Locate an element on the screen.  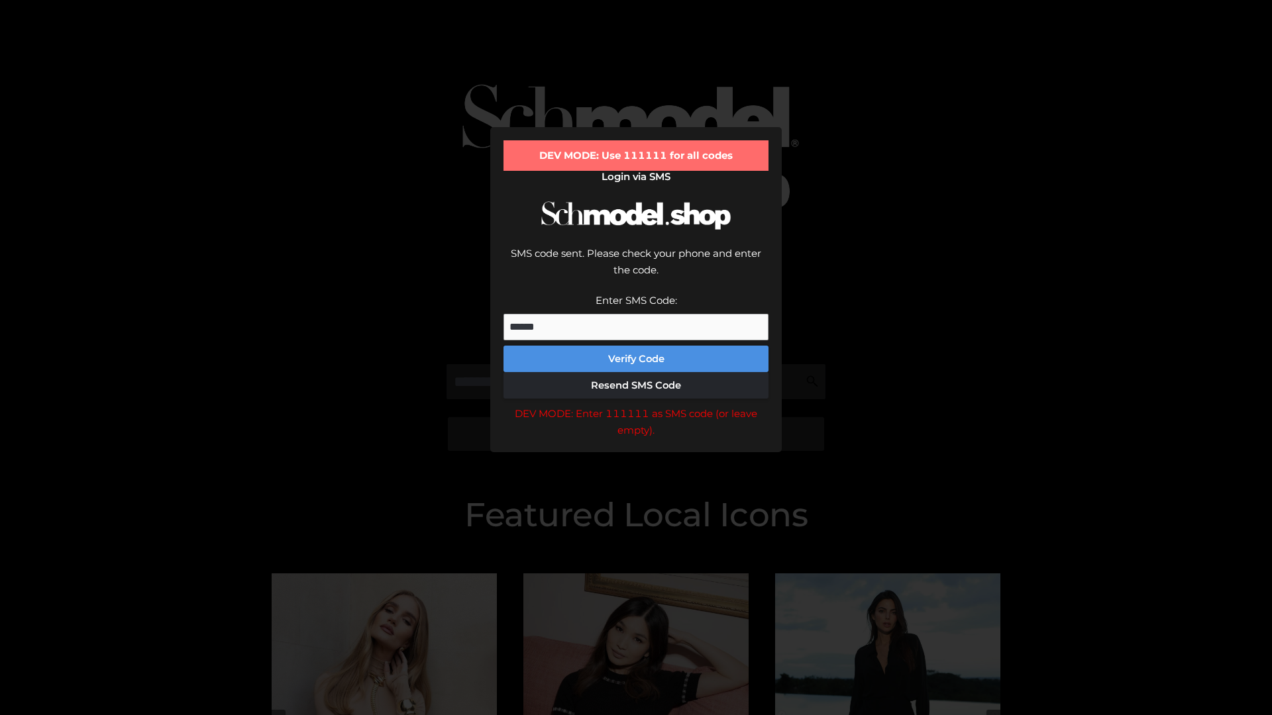
img: Schmodel Logo is located at coordinates (636, 215).